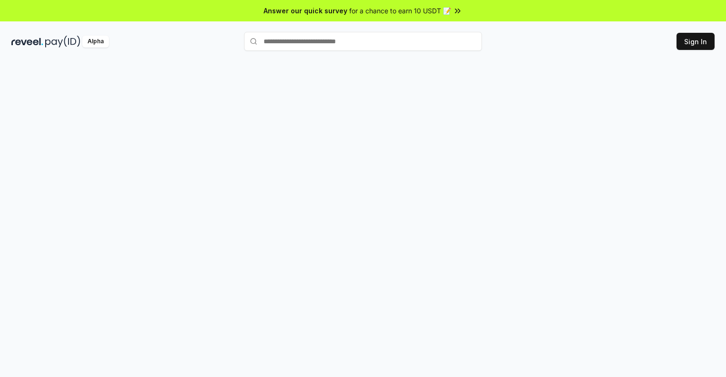 This screenshot has width=726, height=377. What do you see at coordinates (695, 41) in the screenshot?
I see `button: Sign In` at bounding box center [695, 41].